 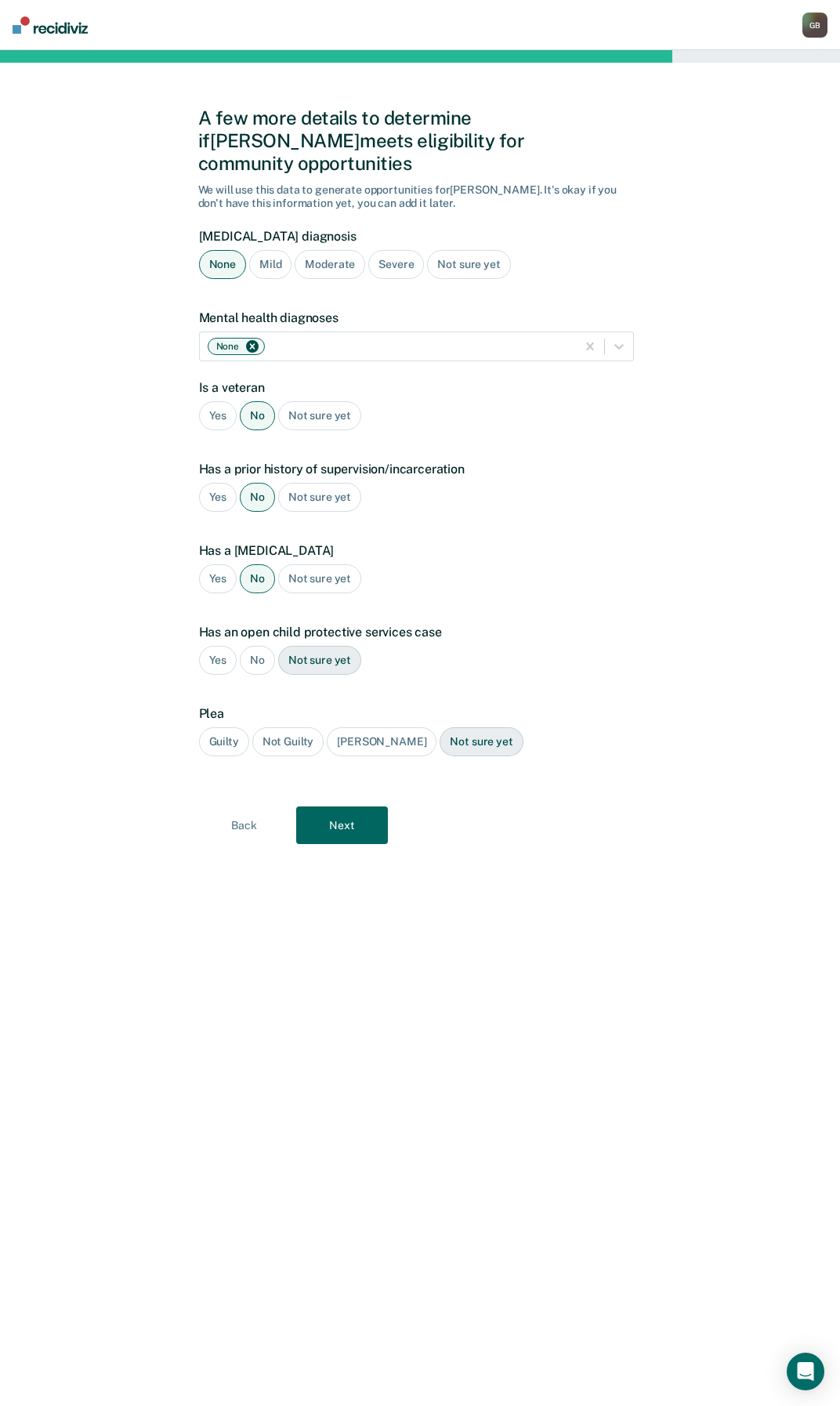 What do you see at coordinates (253, 347) in the screenshot?
I see `div: Remove None` at bounding box center [253, 347].